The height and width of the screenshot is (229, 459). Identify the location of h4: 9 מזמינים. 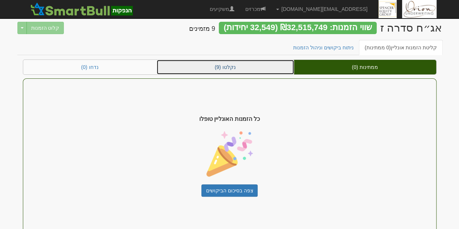
(202, 29).